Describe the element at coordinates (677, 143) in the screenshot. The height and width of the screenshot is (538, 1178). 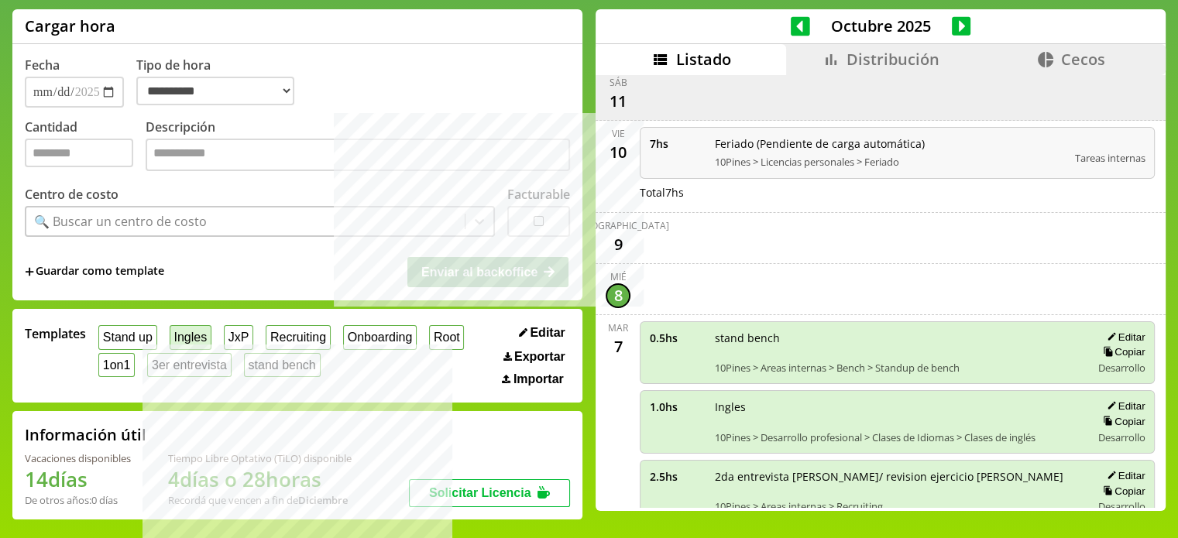
I see `span: 7 hs` at that location.